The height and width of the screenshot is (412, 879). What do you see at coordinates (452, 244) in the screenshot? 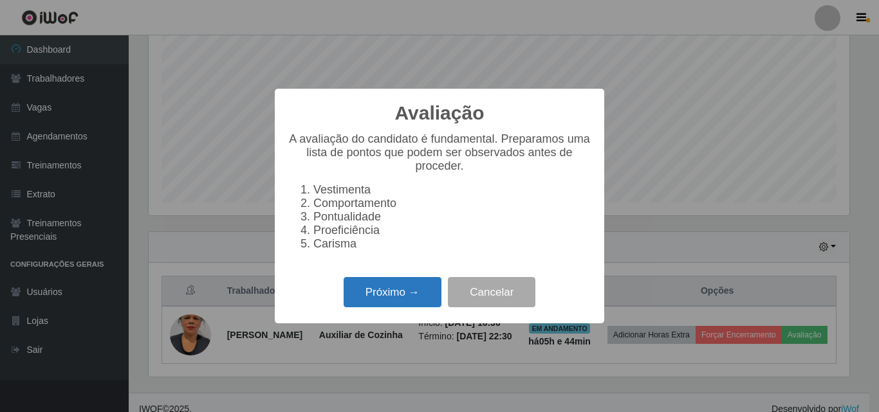
I see `li: Carisma` at bounding box center [452, 244].